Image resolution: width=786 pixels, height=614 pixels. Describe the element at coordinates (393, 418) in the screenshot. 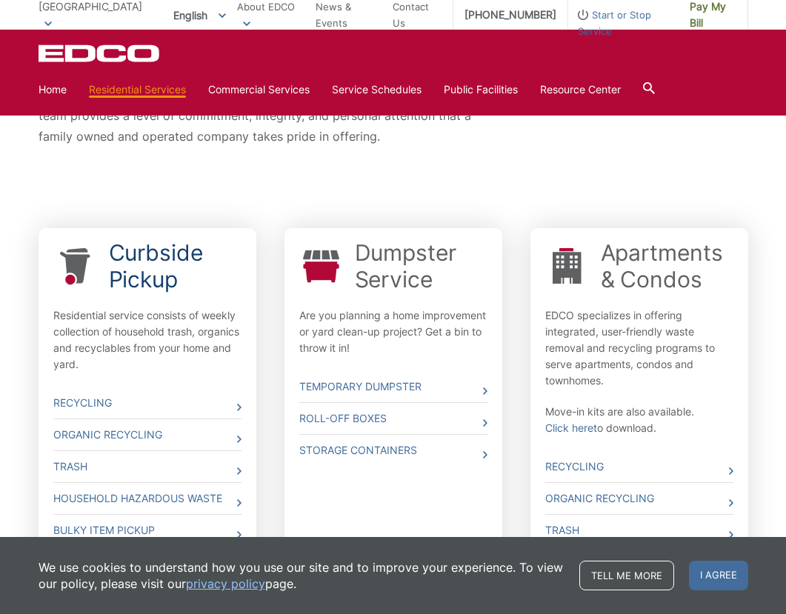

I see `a: Roll-Off Boxes` at that location.